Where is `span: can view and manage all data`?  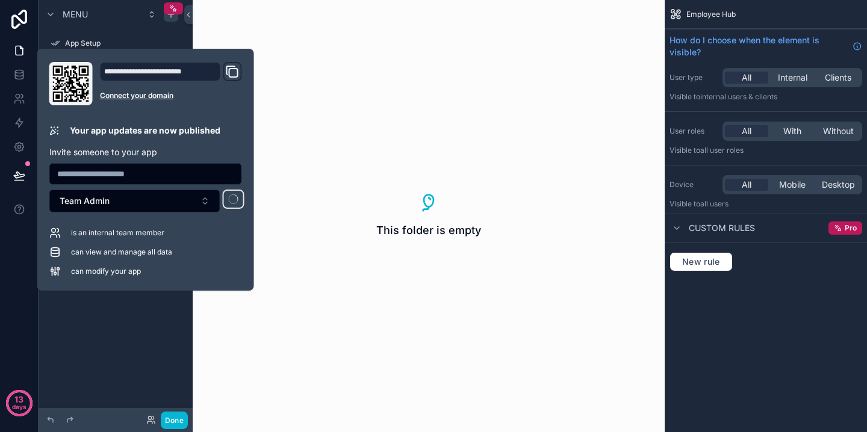
span: can view and manage all data is located at coordinates (122, 252).